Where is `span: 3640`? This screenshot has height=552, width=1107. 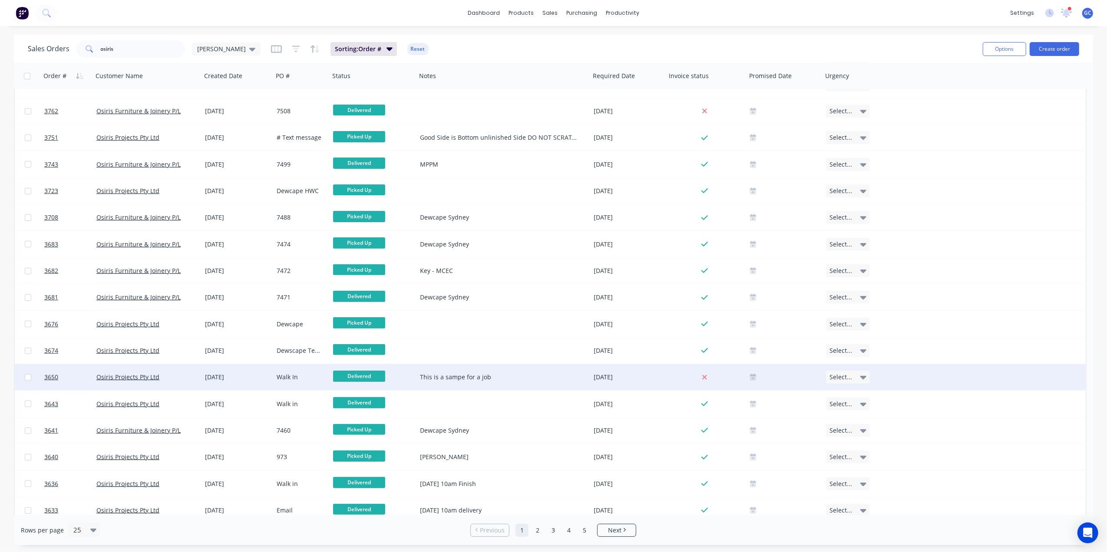
span: 3640 is located at coordinates (51, 457).